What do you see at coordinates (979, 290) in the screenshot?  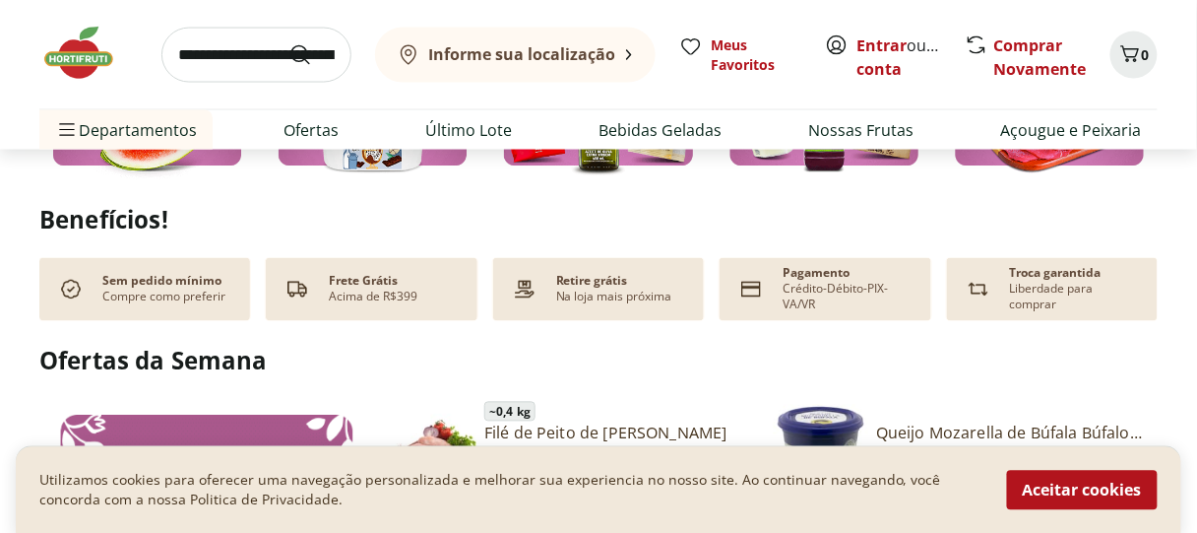 I see `img: Devolução` at bounding box center [979, 290].